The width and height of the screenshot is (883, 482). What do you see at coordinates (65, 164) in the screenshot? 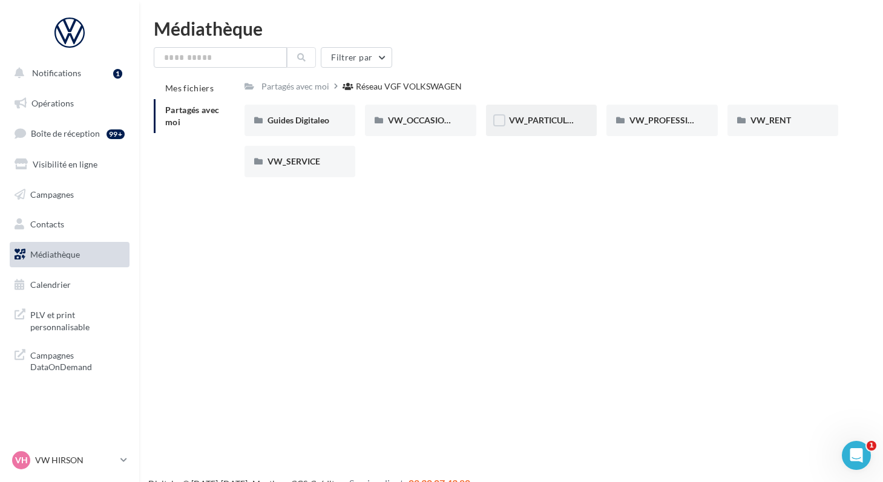
I see `span: Visibilité en ligne` at bounding box center [65, 164].